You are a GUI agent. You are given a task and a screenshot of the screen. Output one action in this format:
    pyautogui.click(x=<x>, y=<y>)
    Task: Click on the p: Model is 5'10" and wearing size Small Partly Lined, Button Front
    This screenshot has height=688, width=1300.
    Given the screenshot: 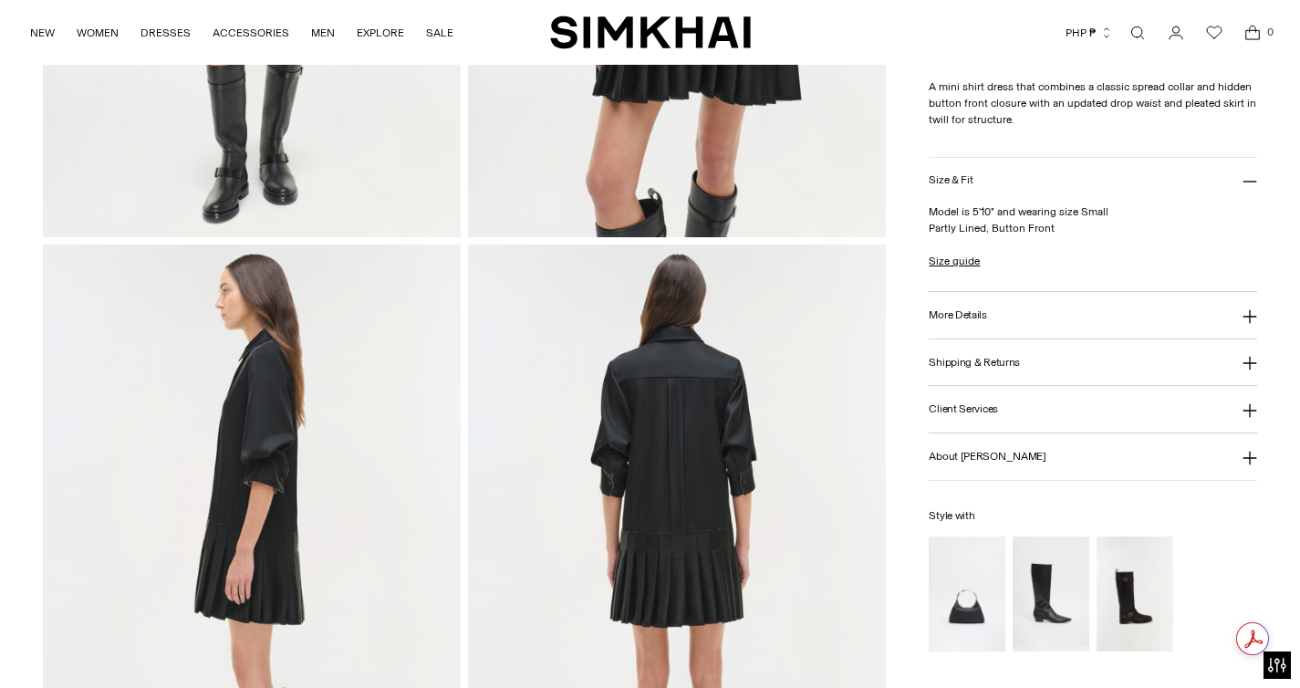 What is the action you would take?
    pyautogui.click(x=1093, y=220)
    